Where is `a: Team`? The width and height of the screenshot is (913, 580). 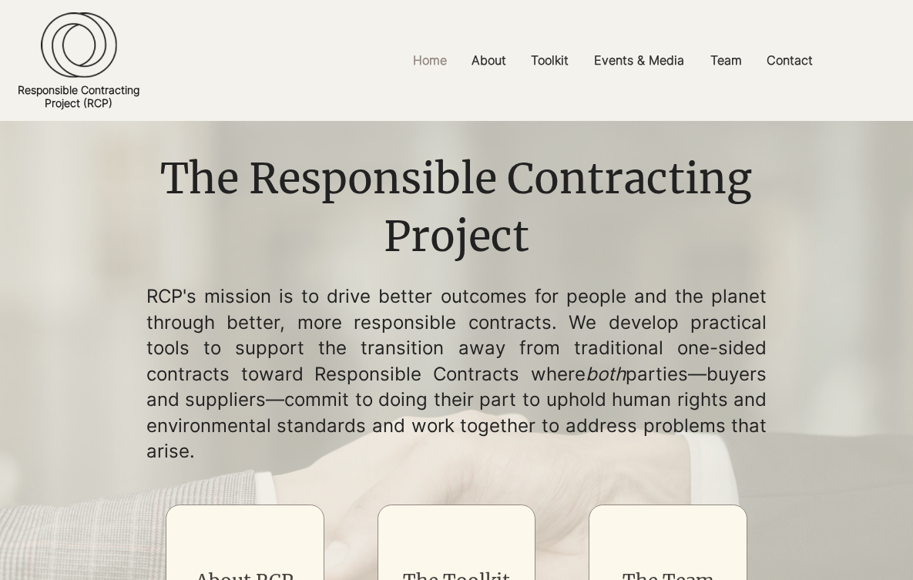
a: Team is located at coordinates (726, 60).